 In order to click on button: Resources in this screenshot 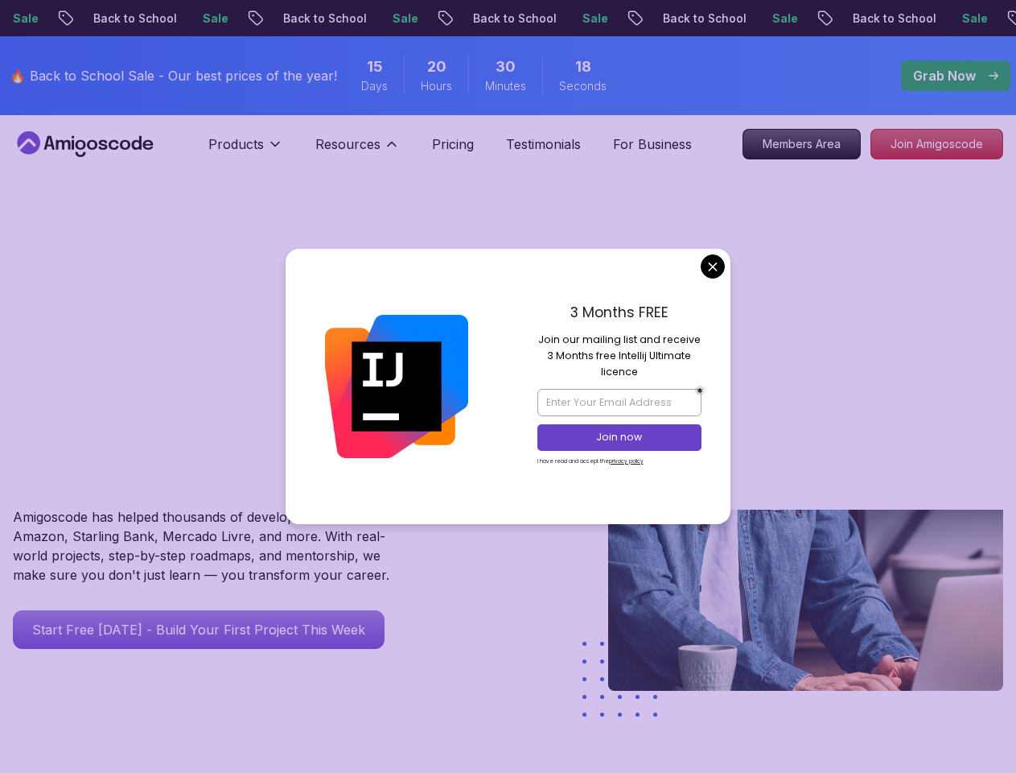, I will do `click(357, 150)`.